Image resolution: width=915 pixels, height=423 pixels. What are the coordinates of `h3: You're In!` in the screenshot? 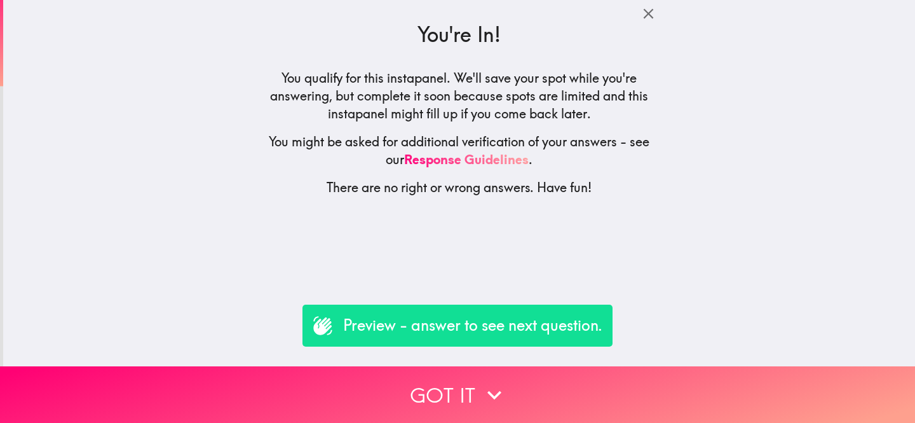 It's located at (460, 34).